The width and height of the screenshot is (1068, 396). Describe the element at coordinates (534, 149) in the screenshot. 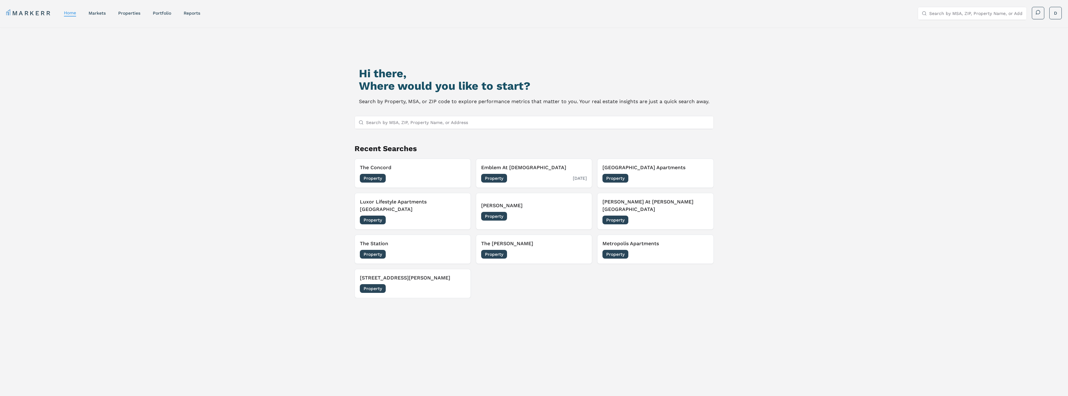

I see `h2: Recent Searches` at that location.